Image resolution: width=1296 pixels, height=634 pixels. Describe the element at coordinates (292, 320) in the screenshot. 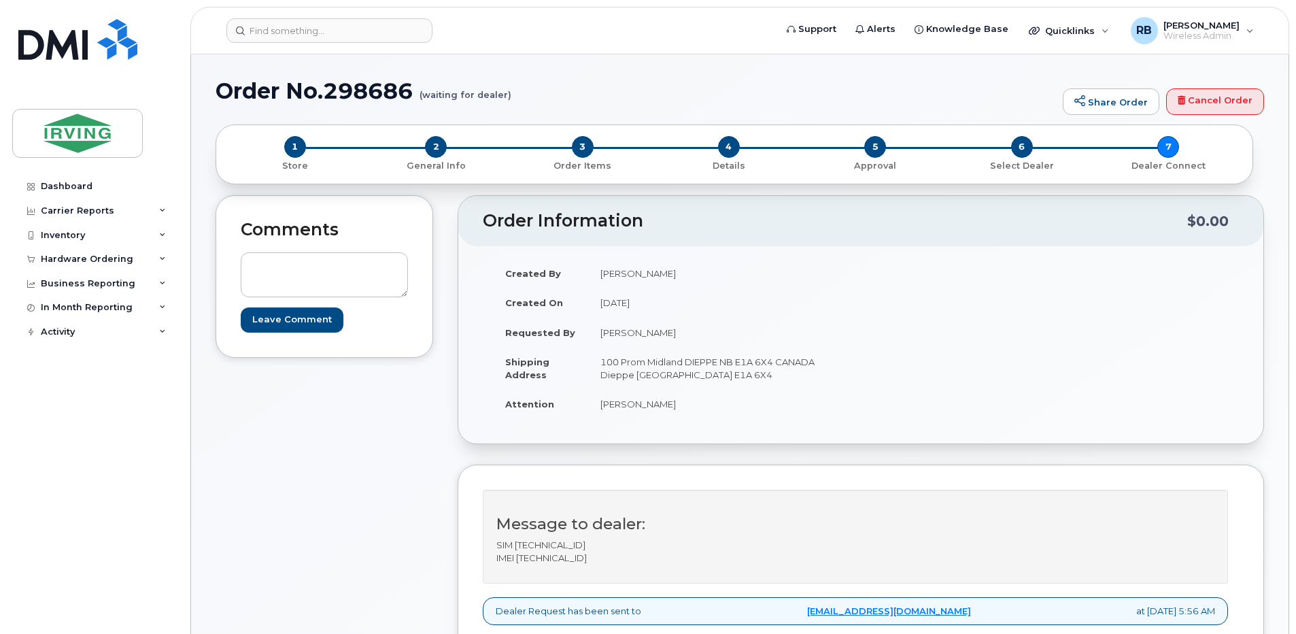

I see `input: Leave Comment` at that location.